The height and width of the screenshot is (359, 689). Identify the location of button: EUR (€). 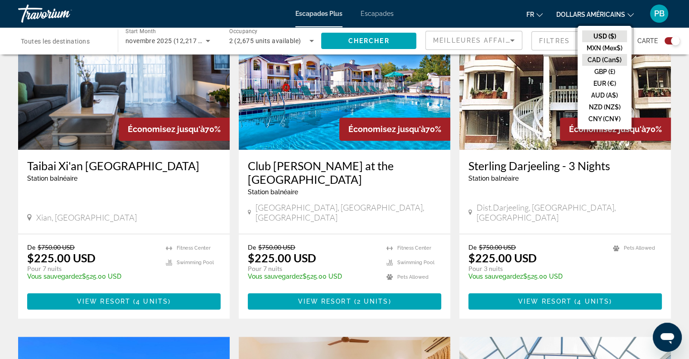
(605, 83).